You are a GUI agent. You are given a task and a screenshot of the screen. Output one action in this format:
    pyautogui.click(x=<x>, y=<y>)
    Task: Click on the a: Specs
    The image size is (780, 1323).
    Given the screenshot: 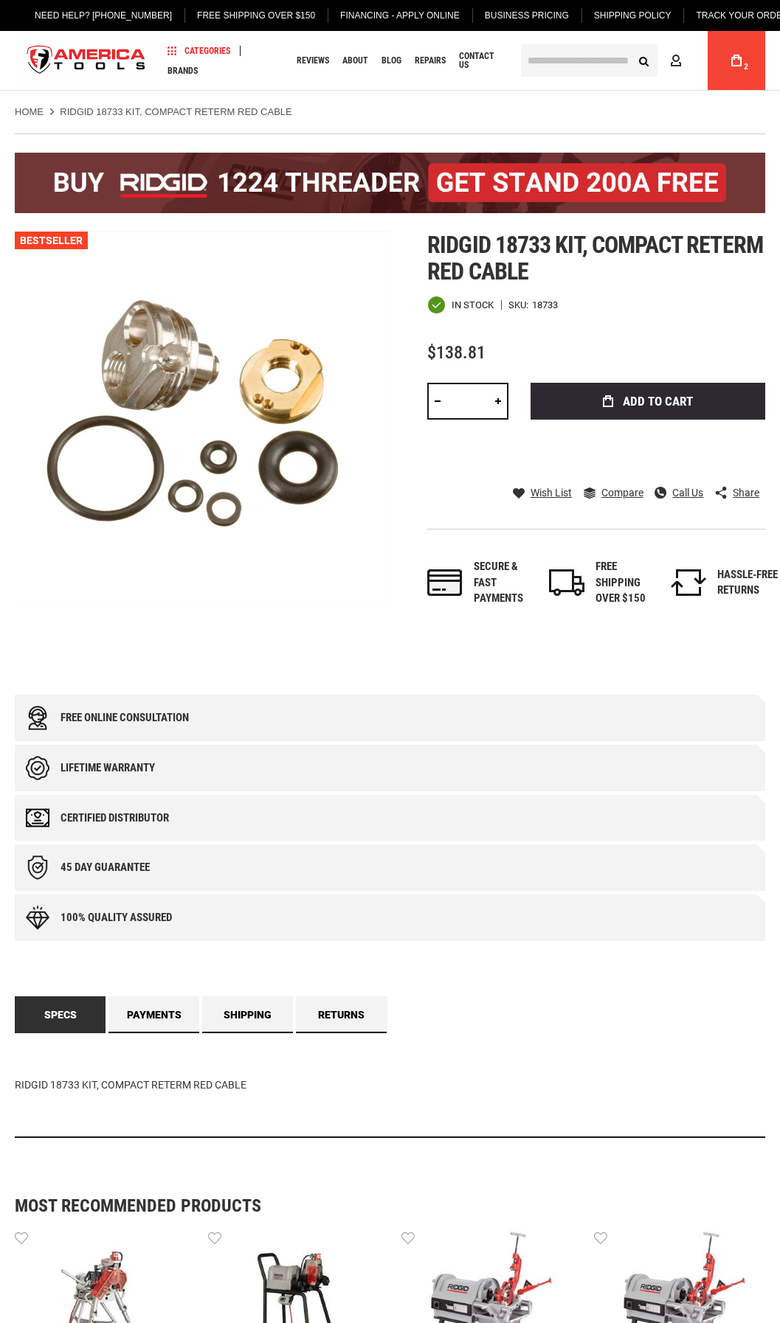 What is the action you would take?
    pyautogui.click(x=60, y=1015)
    